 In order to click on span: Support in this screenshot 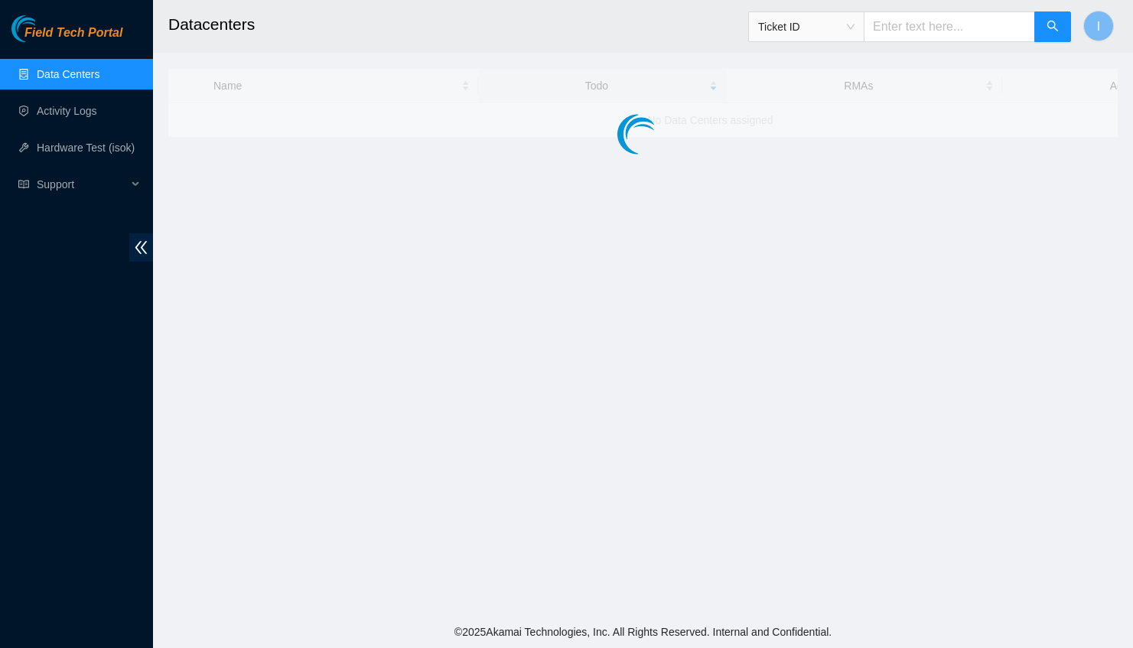, I will do `click(82, 184)`.